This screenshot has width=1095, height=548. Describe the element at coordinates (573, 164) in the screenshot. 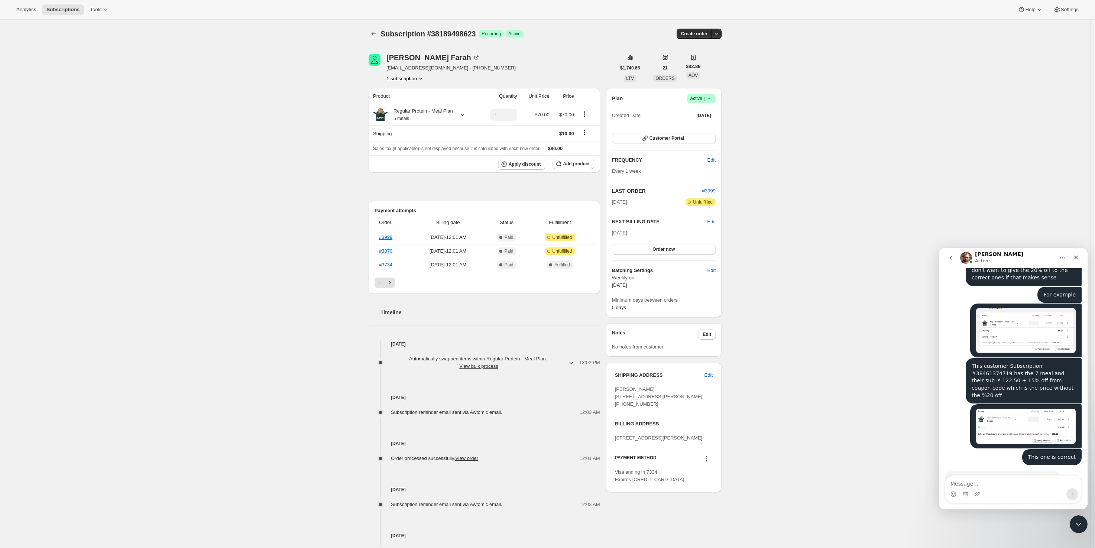

I see `button: Add product` at that location.